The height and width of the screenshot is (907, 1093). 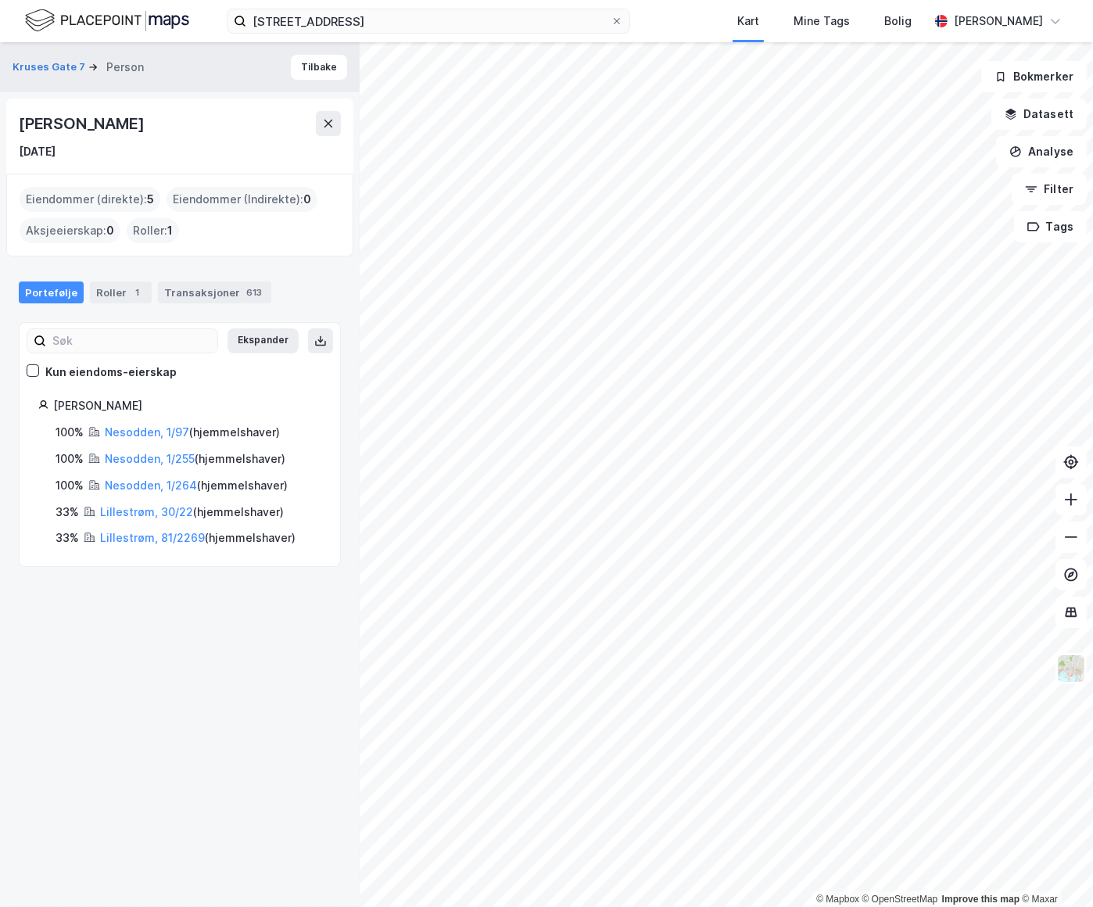 What do you see at coordinates (1071, 669) in the screenshot?
I see `img: Z` at bounding box center [1071, 669].